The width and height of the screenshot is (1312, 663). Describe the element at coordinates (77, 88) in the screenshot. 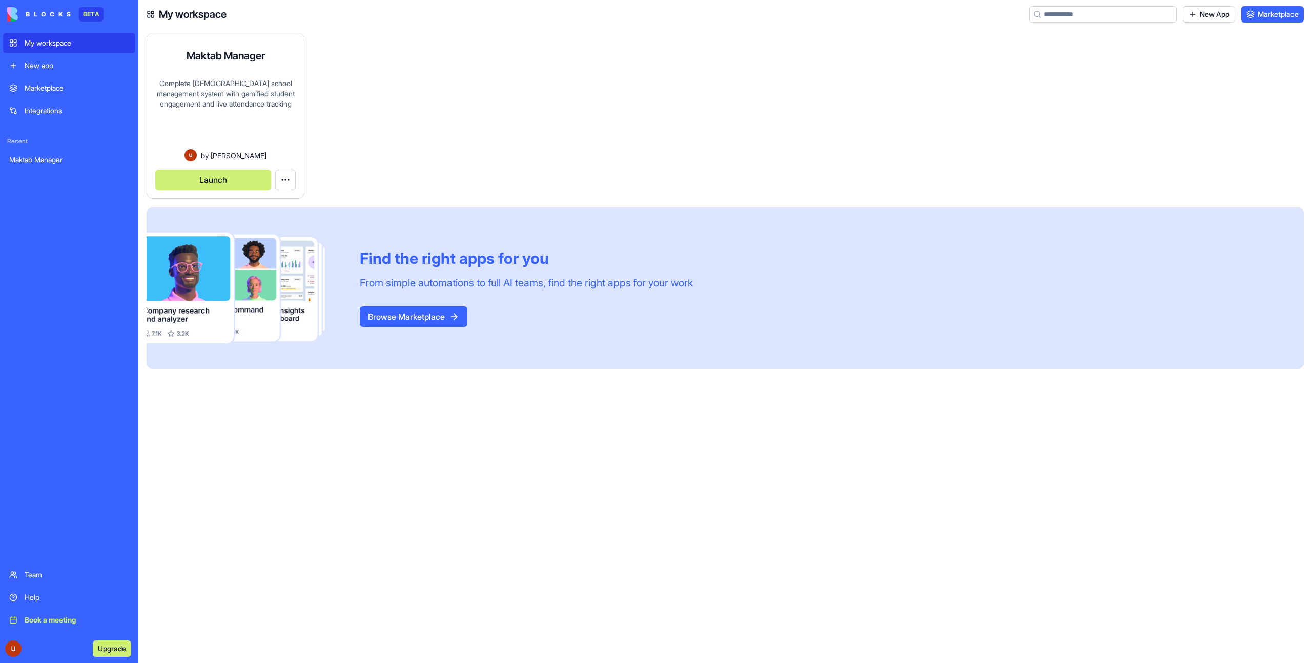

I see `div: Marketplace` at that location.